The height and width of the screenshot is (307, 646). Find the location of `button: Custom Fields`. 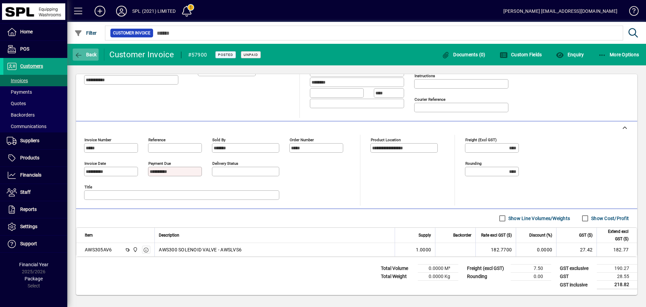

button: Custom Fields is located at coordinates (521, 55).